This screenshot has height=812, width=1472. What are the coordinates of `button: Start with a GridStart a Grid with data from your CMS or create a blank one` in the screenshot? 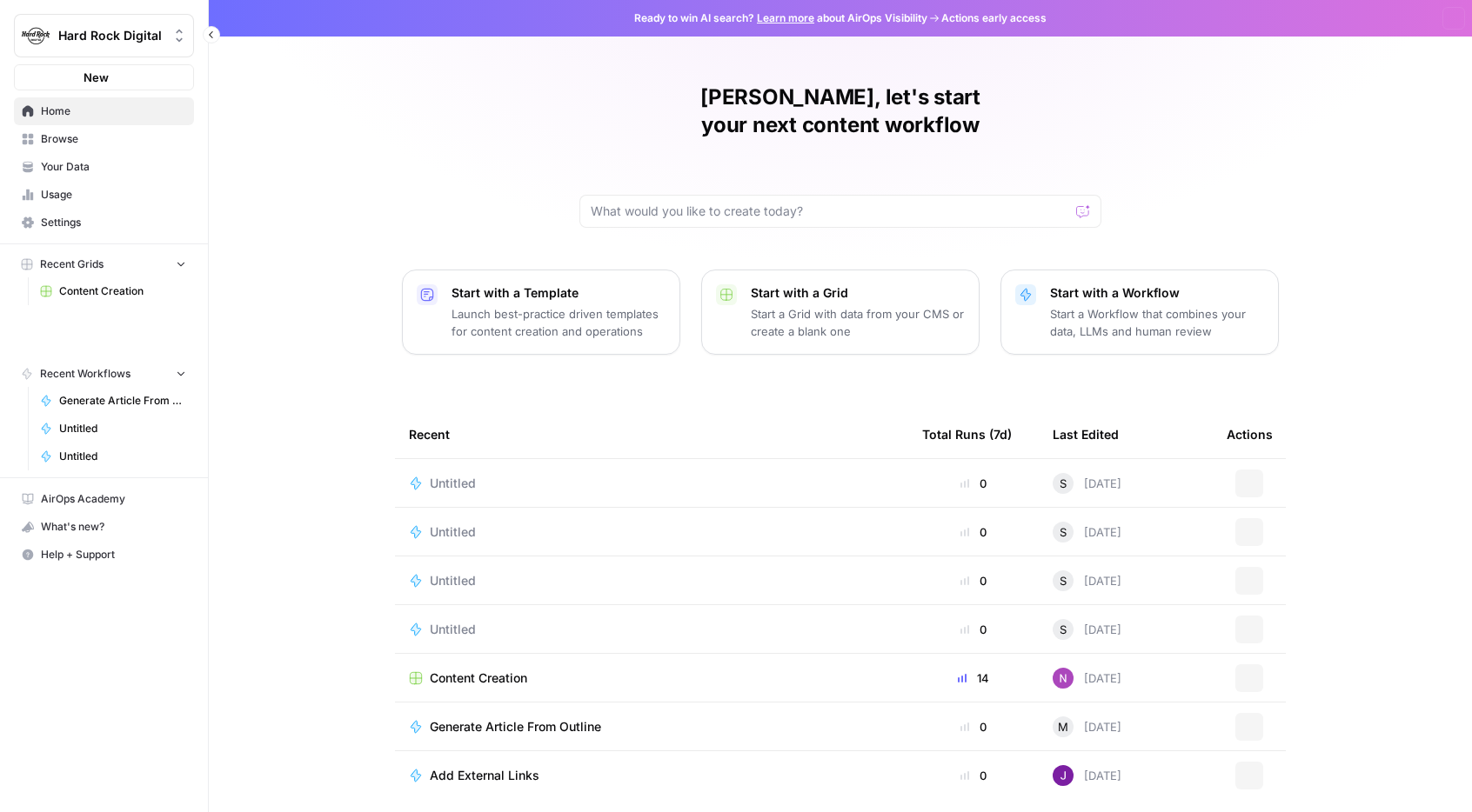 It's located at (840, 312).